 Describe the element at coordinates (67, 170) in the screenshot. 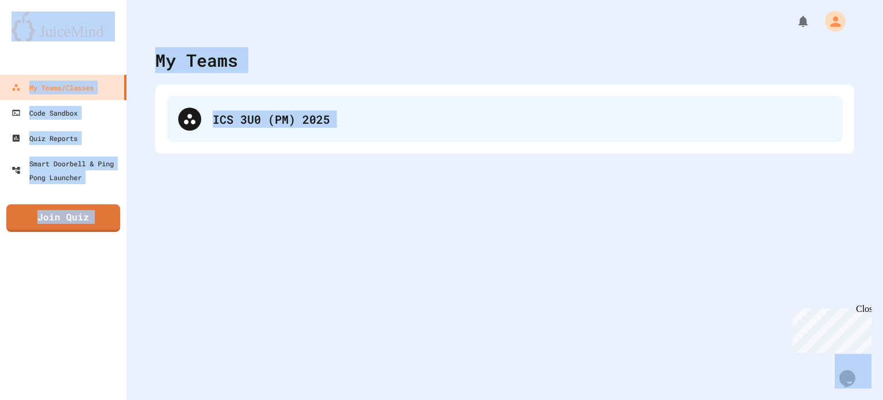

I see `div: Smart Doorbell & Ping Pong Launcher` at that location.